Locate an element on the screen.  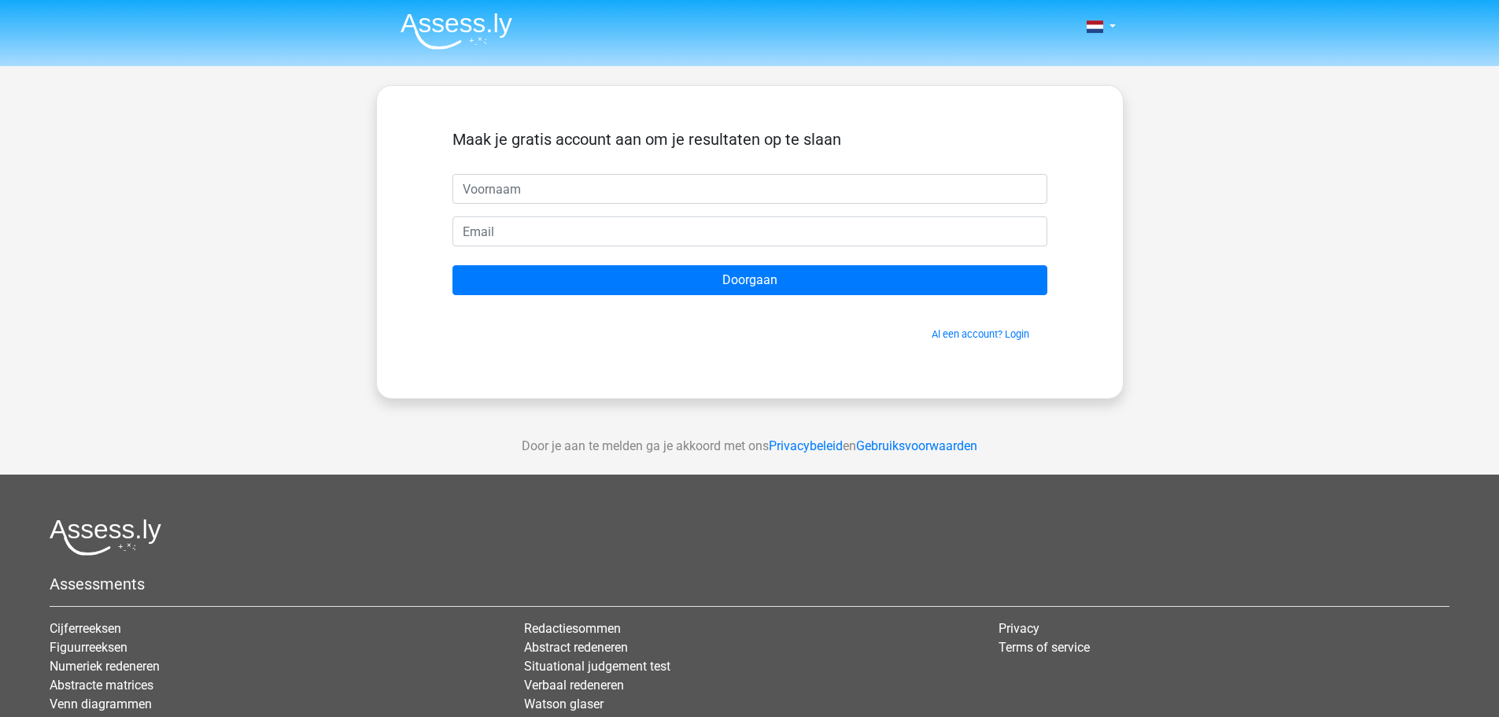
a: Abstracte matrices is located at coordinates (101, 684).